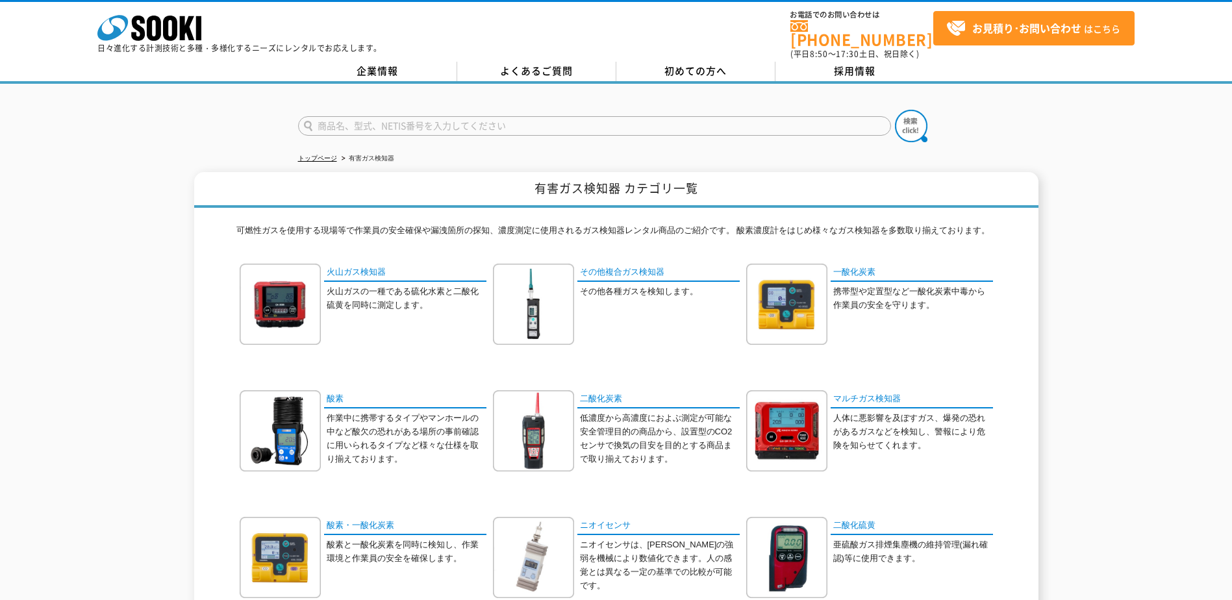 This screenshot has height=600, width=1232. I want to click on span: はこちら, so click(1033, 29).